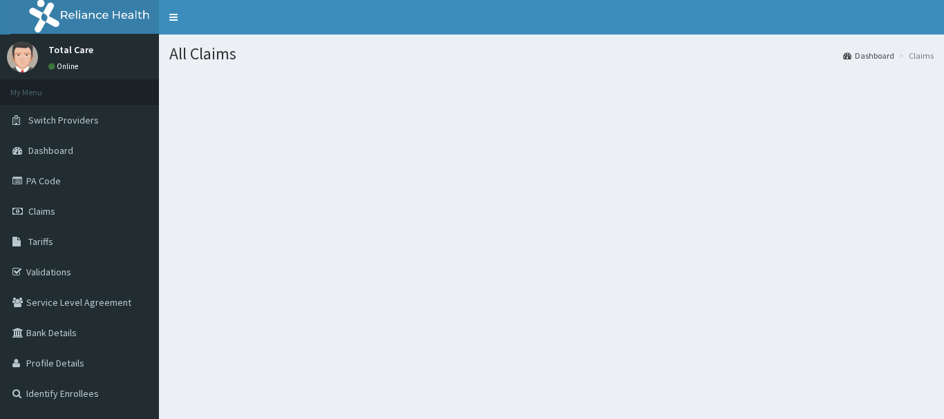 The image size is (944, 419). I want to click on li: Claims, so click(914, 55).